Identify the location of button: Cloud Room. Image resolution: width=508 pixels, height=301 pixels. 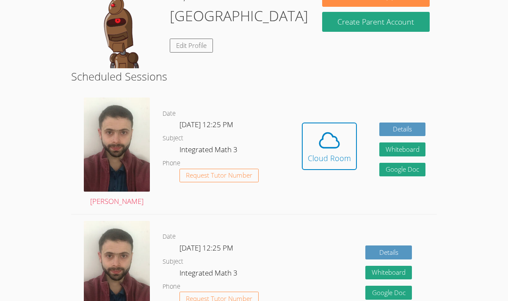
(329, 146).